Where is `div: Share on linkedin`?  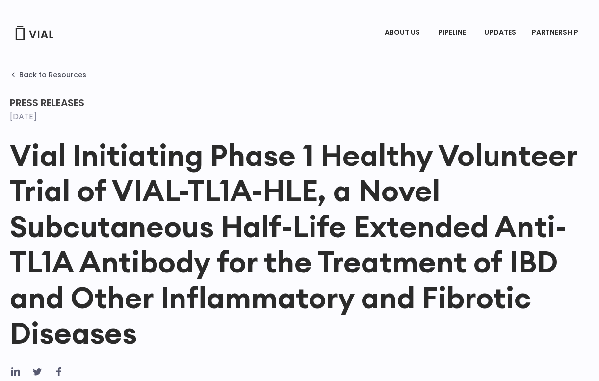
div: Share on linkedin is located at coordinates (16, 372).